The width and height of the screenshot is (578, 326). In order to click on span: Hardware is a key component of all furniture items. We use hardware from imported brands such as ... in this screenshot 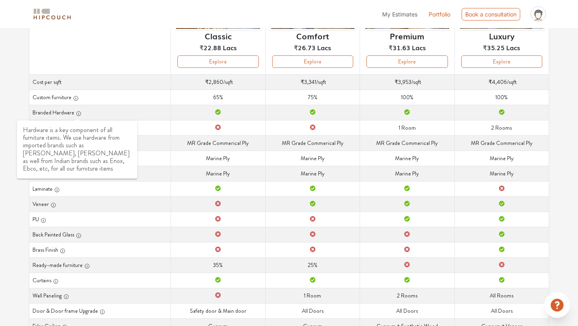, I will do `click(76, 149)`.